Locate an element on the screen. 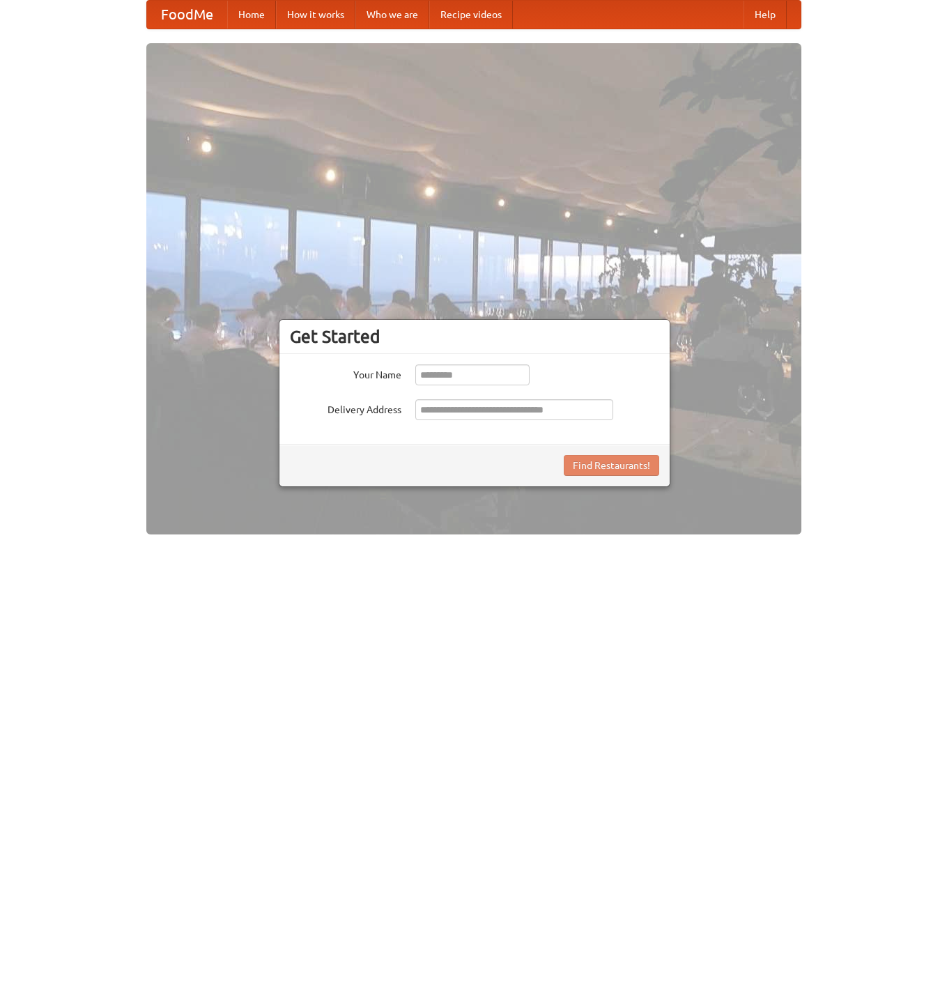 This screenshot has width=947, height=986. a: Home is located at coordinates (251, 15).